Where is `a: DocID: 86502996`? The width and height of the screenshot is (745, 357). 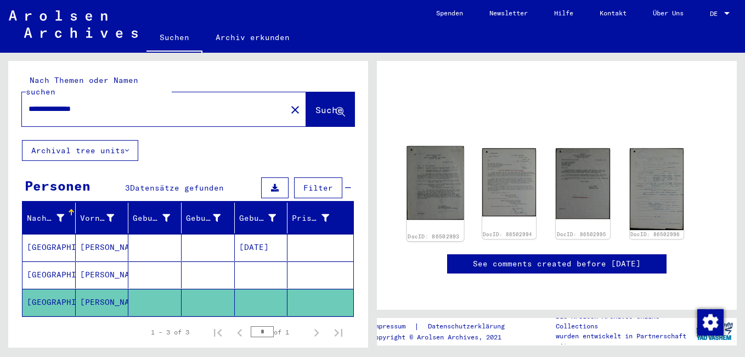
a: DocID: 86502996 is located at coordinates (655, 234).